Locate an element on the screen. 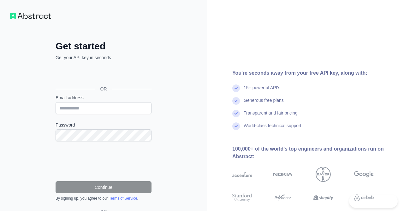  img: google is located at coordinates (364, 174).